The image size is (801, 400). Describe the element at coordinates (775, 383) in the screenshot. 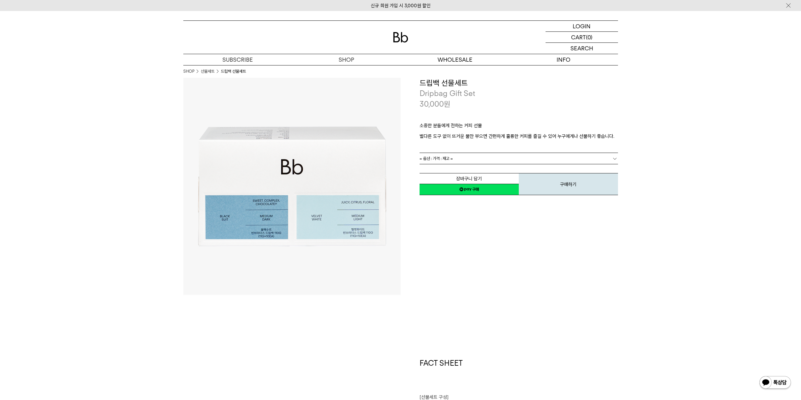

I see `img: 카카오톡 채널 1:1 채팅 버튼` at that location.